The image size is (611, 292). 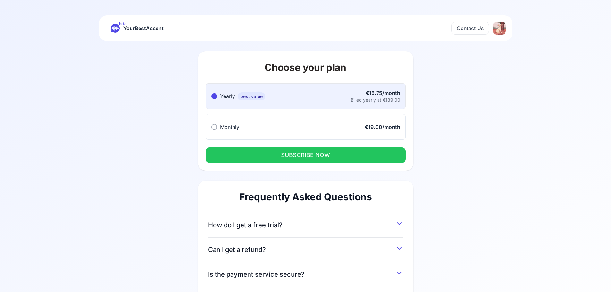 I want to click on span: beta, so click(x=122, y=24).